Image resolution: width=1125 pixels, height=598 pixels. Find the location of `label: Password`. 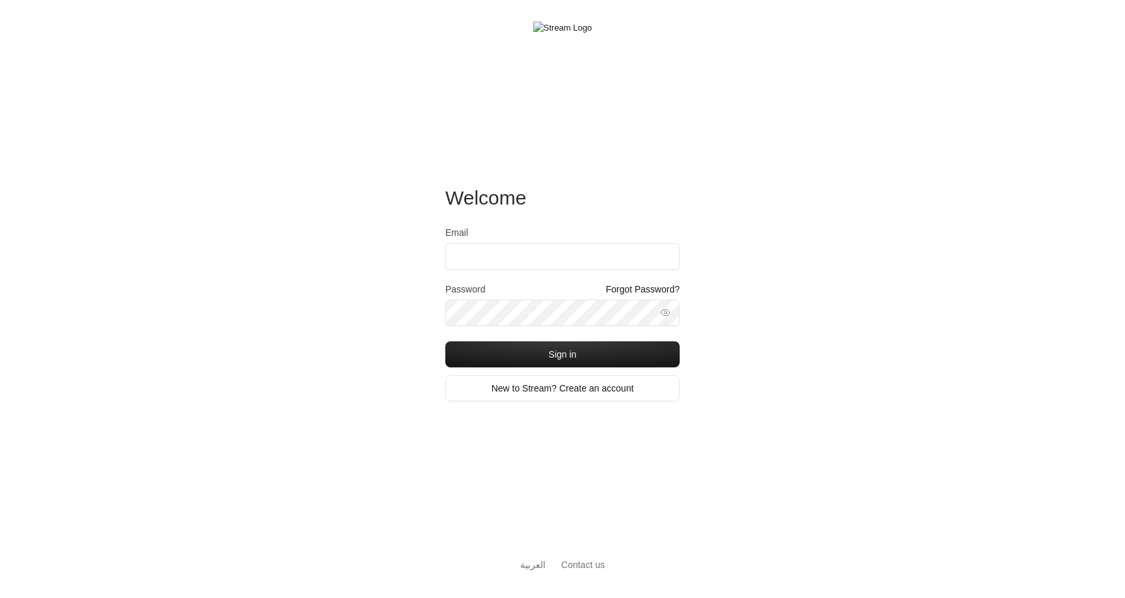

label: Password is located at coordinates (465, 289).